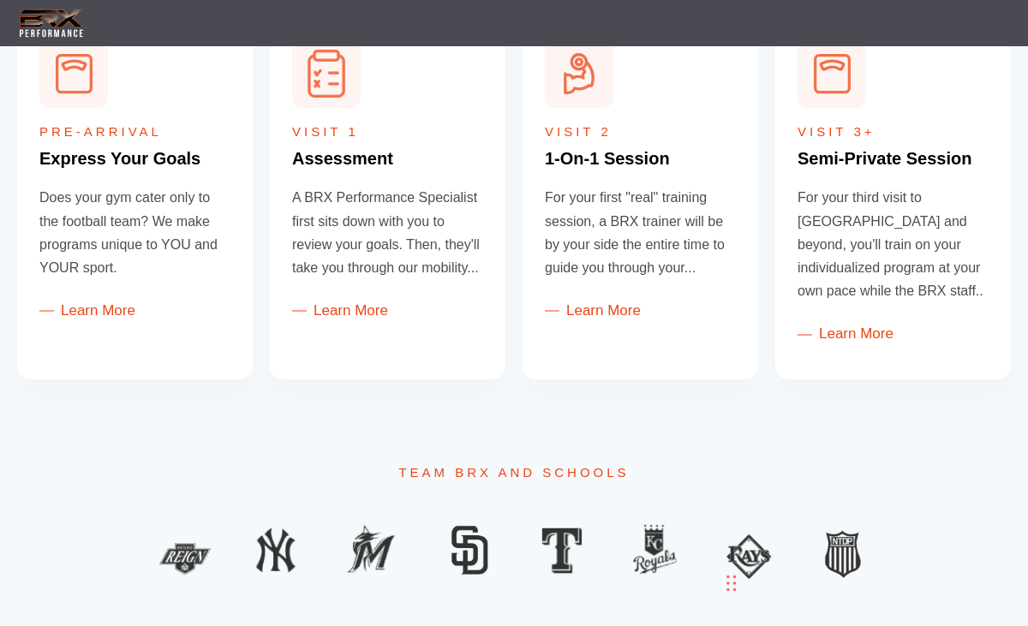 Image resolution: width=1028 pixels, height=626 pixels. I want to click on h4: Express Your Goals, so click(134, 158).